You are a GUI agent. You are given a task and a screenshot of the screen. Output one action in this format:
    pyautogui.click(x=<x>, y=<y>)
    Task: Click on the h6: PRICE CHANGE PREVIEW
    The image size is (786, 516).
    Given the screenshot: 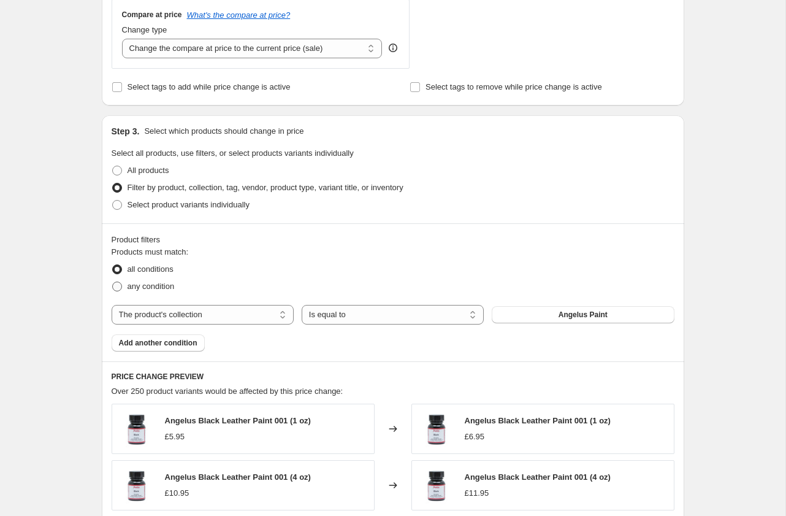 What is the action you would take?
    pyautogui.click(x=393, y=377)
    